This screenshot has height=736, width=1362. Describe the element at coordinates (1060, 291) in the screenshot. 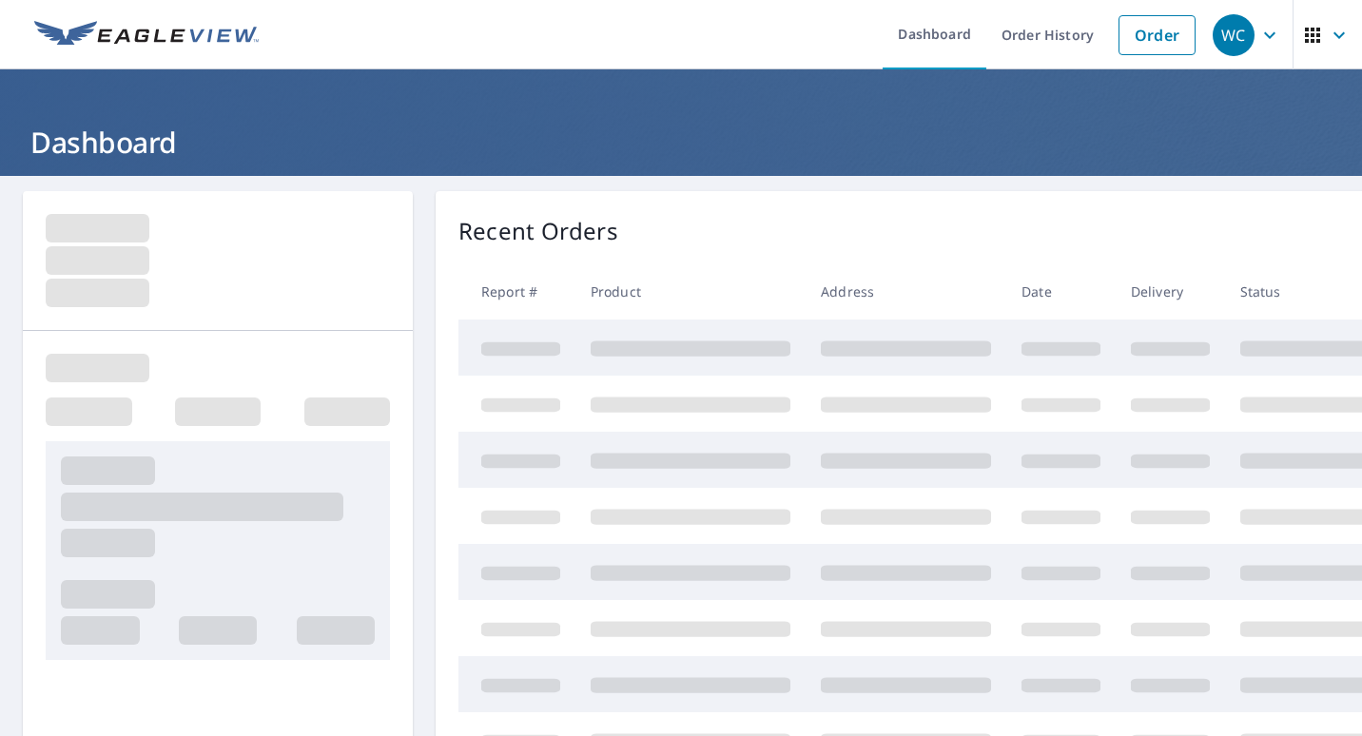

I see `th: Date` at that location.